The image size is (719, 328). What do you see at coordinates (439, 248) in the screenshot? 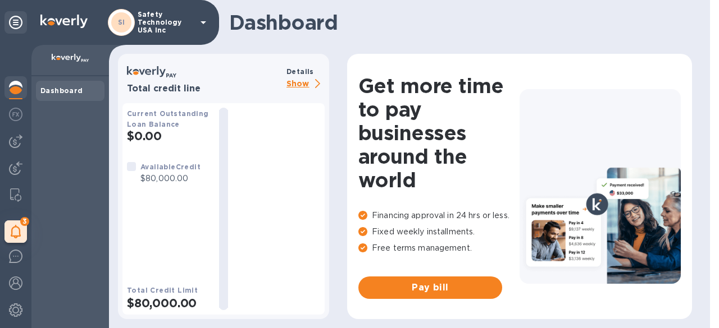
I see `p: Free terms management.` at bounding box center [439, 248].